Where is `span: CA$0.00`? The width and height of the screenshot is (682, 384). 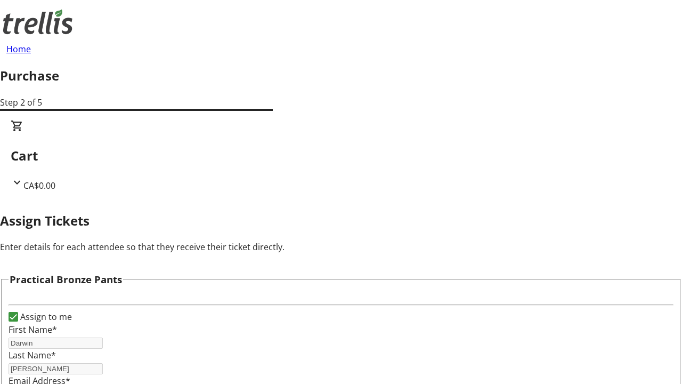 span: CA$0.00 is located at coordinates (39, 185).